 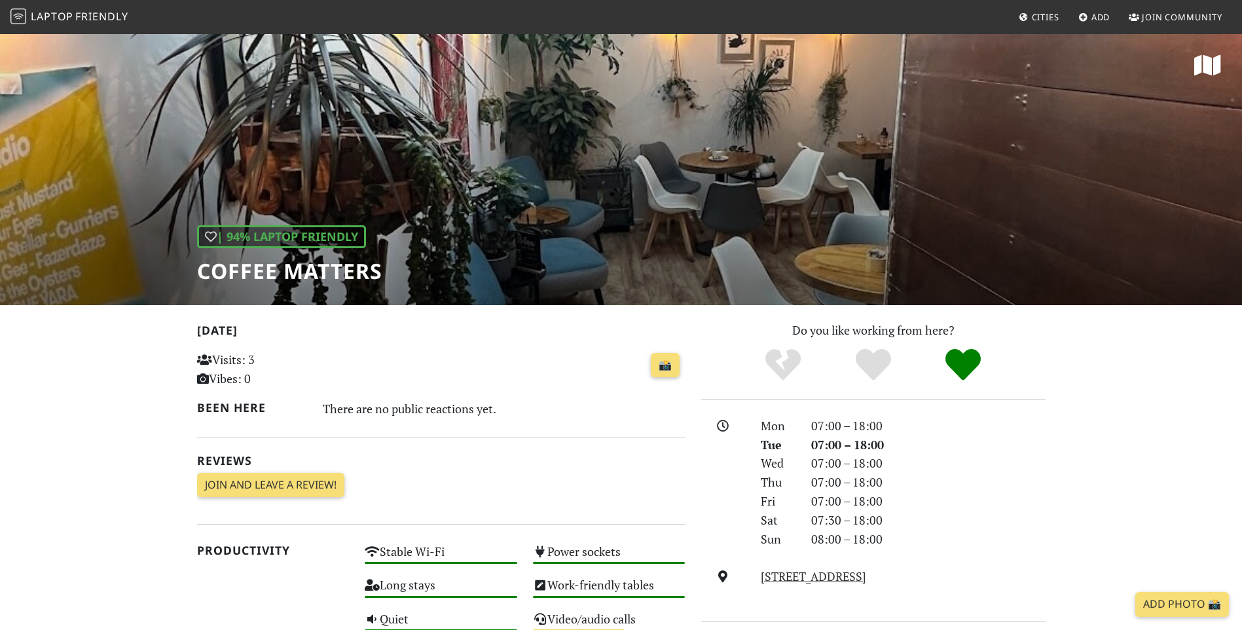 I want to click on a: Join and leave a review!, so click(x=270, y=485).